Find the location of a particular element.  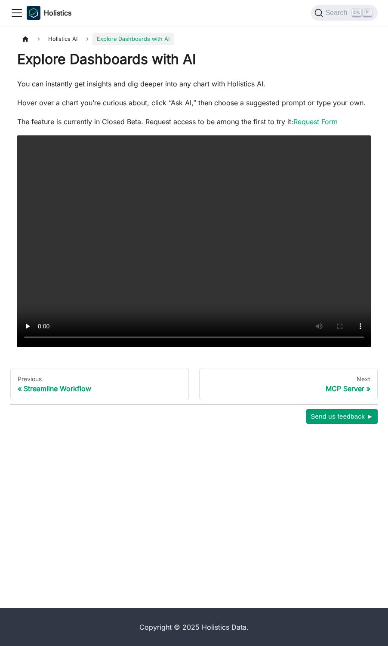

a: NextMCP Server is located at coordinates (288, 384).